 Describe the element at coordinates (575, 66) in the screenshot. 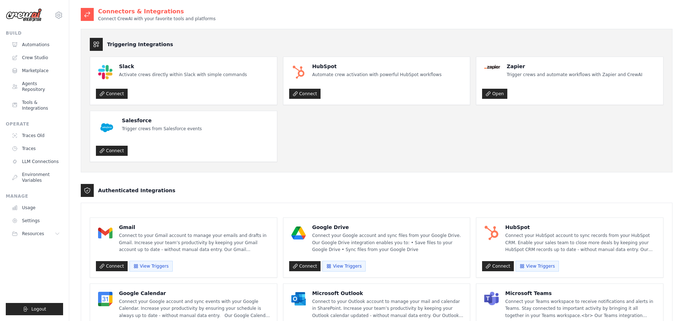

I see `h4: Zapier` at that location.